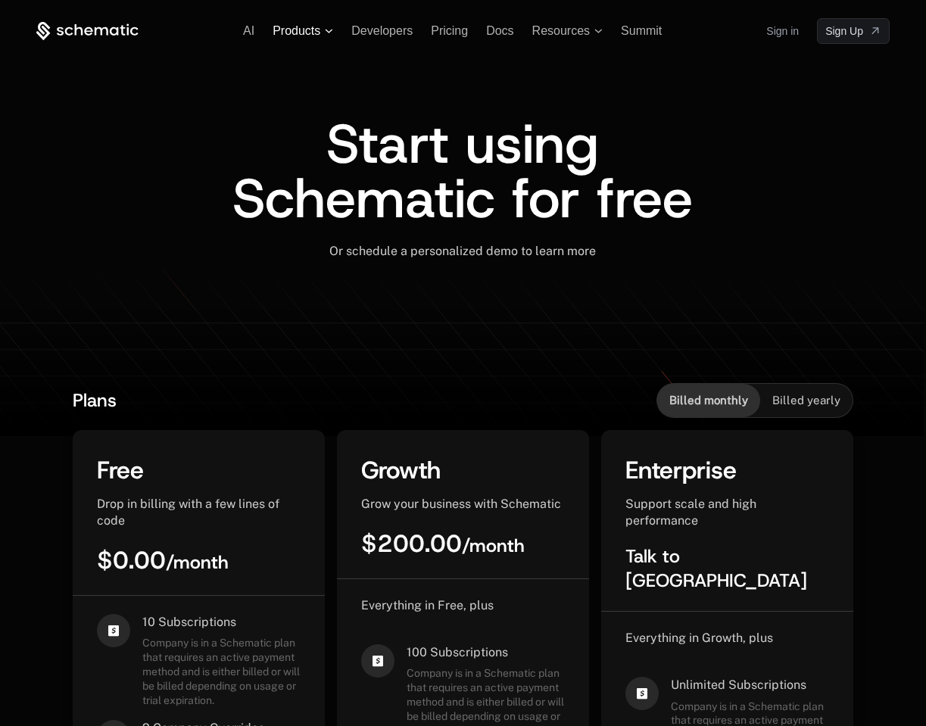 The height and width of the screenshot is (726, 926). Describe the element at coordinates (642, 30) in the screenshot. I see `a: Summit` at that location.